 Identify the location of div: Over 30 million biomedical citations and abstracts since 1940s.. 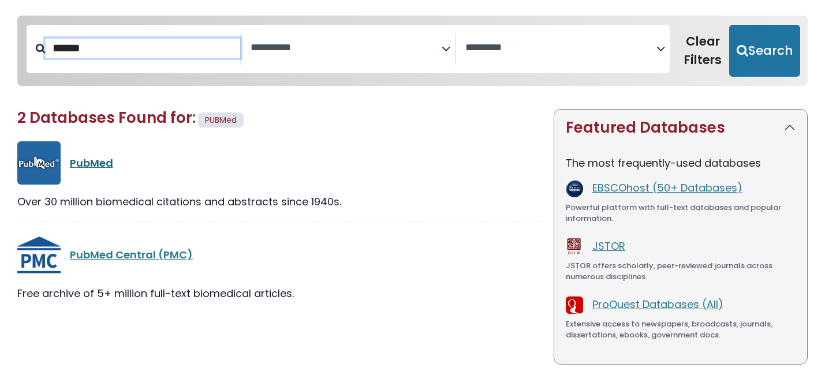
(278, 202).